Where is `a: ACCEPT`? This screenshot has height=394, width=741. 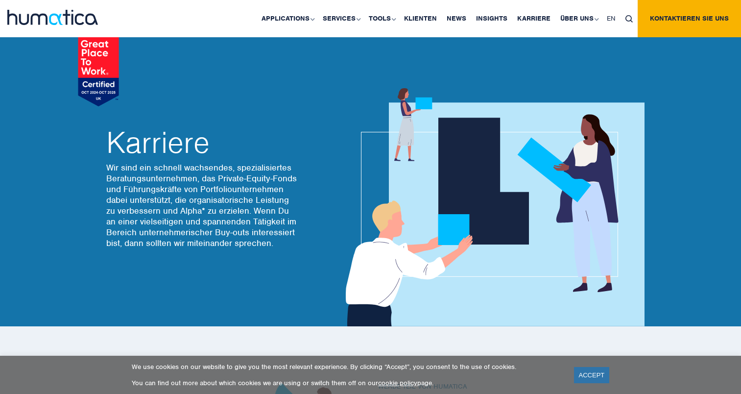
a: ACCEPT is located at coordinates (592, 375).